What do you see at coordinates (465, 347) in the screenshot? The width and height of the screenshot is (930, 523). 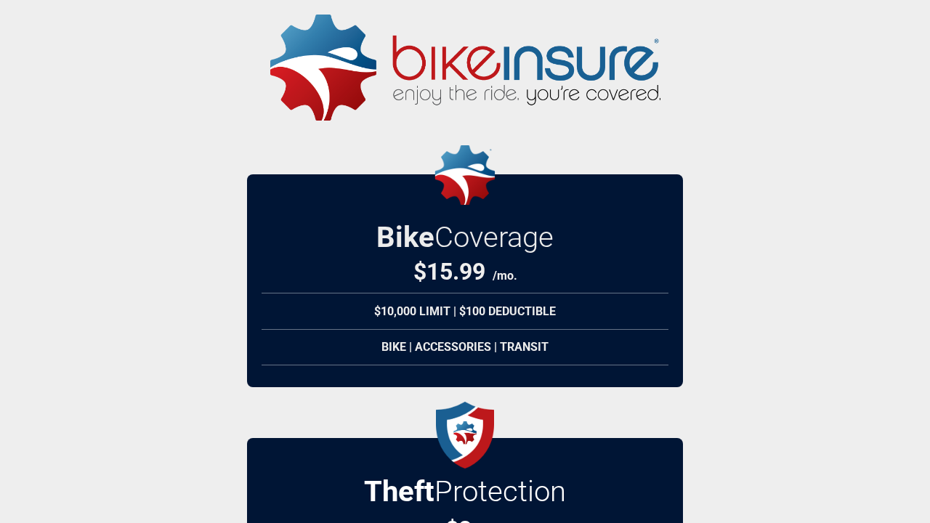 I see `div: Bike | Accessories | Transit` at bounding box center [465, 347].